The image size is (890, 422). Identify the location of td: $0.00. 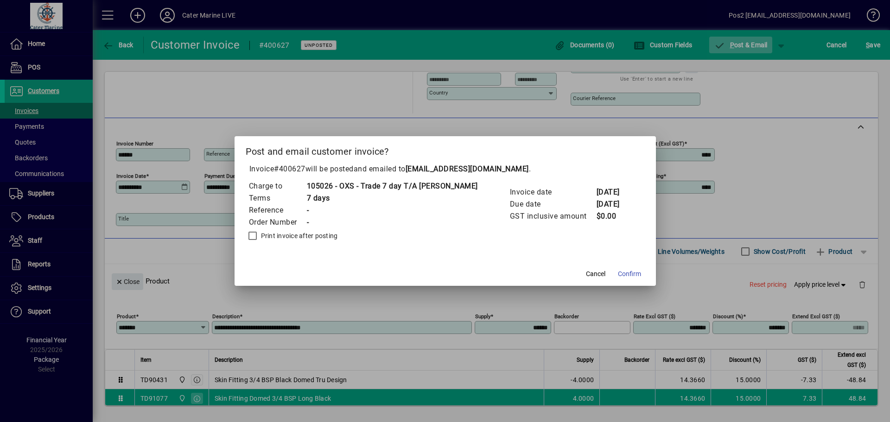
(615, 216).